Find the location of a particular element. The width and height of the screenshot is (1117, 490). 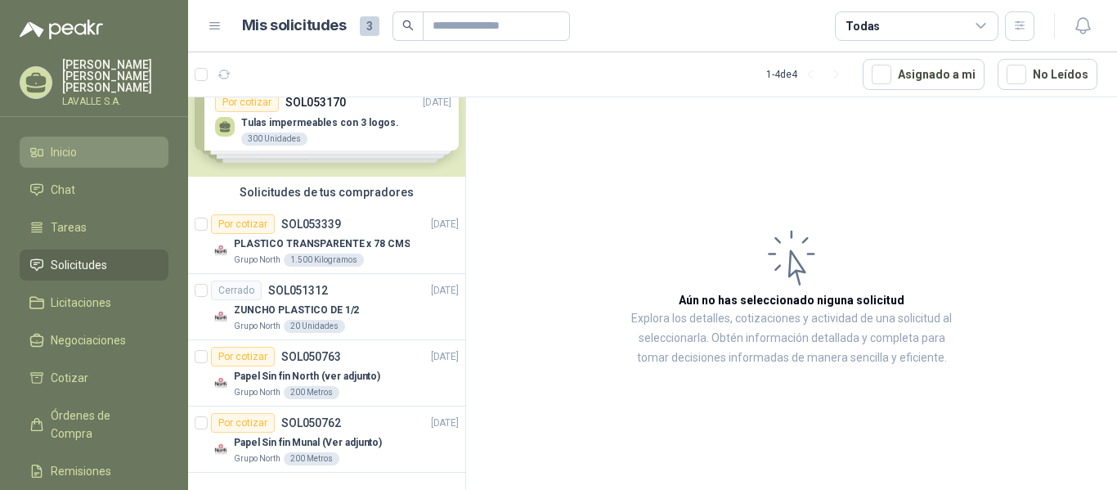

div: 1 - 4 de 4 is located at coordinates (808, 74).